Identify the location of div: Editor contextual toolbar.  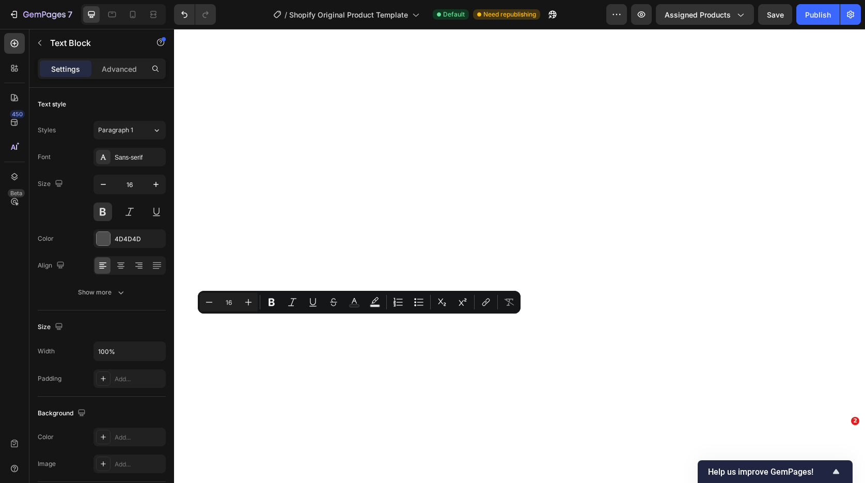
(359, 302).